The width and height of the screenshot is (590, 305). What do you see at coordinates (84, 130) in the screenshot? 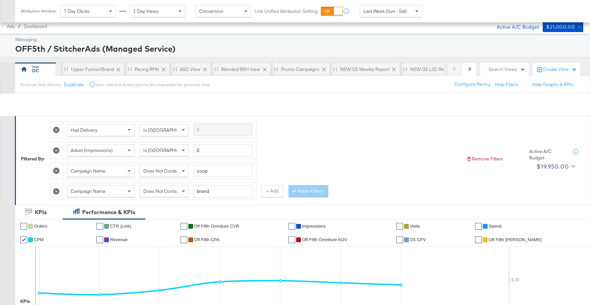
I see `span: Had Delivery` at bounding box center [84, 130].